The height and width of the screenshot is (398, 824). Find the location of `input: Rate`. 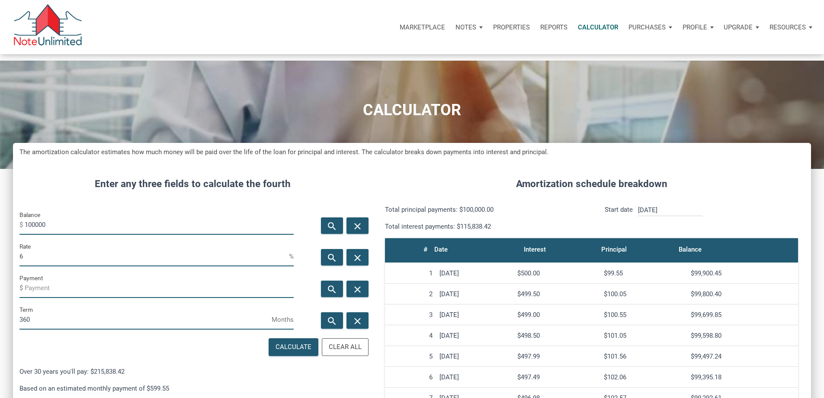

input: Rate is located at coordinates (154, 256).